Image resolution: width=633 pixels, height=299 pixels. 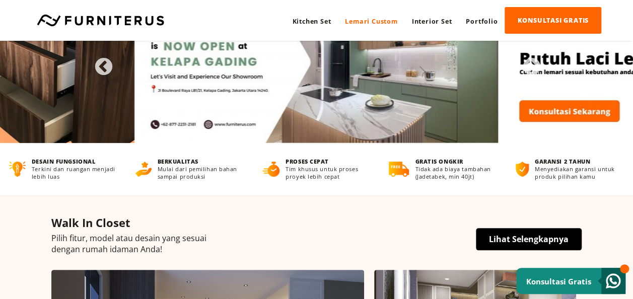 What do you see at coordinates (200, 173) in the screenshot?
I see `p: Mulai dari pemilihan bahan sampai produksi` at bounding box center [200, 173].